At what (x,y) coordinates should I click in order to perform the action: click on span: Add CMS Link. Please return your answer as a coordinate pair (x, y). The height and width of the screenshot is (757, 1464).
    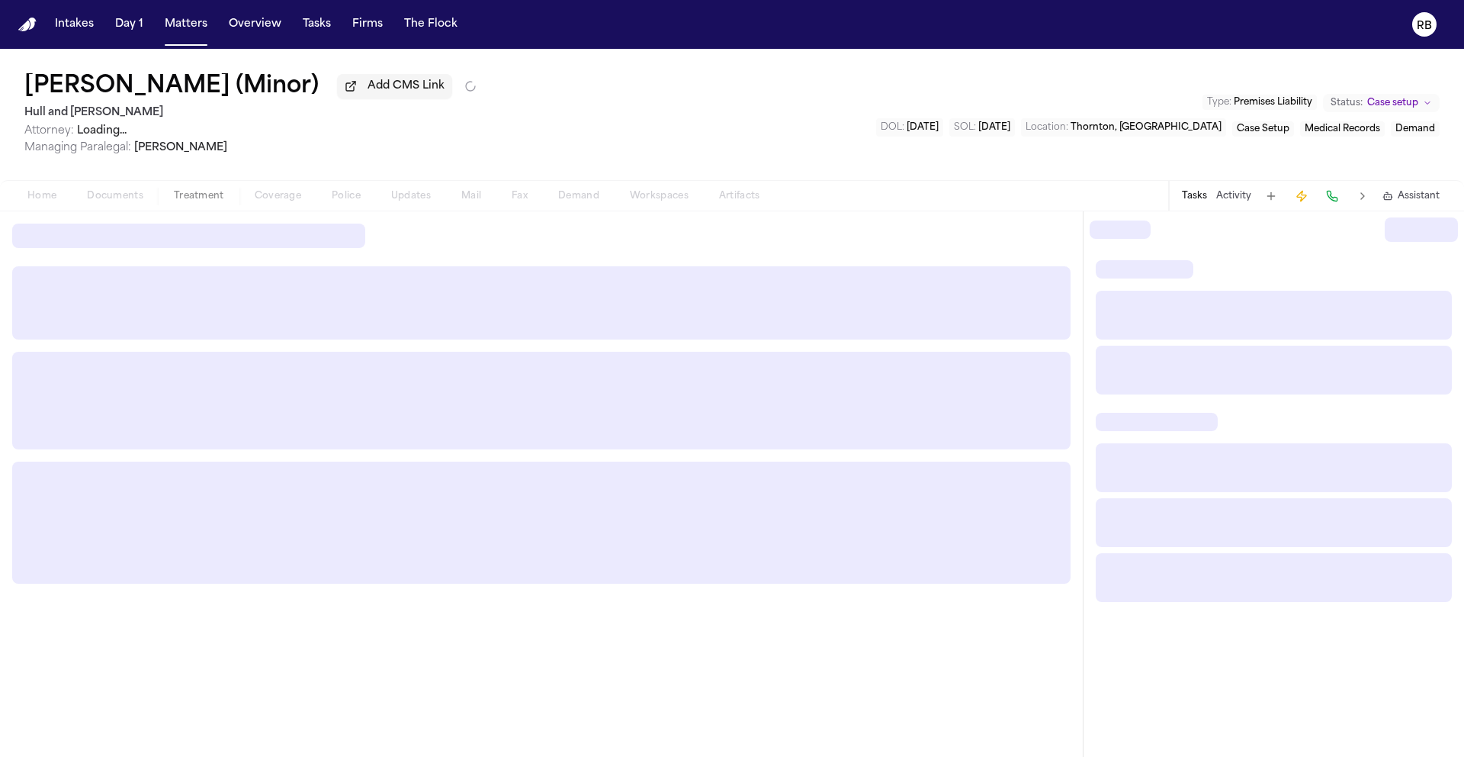
    Looking at the image, I should click on (406, 86).